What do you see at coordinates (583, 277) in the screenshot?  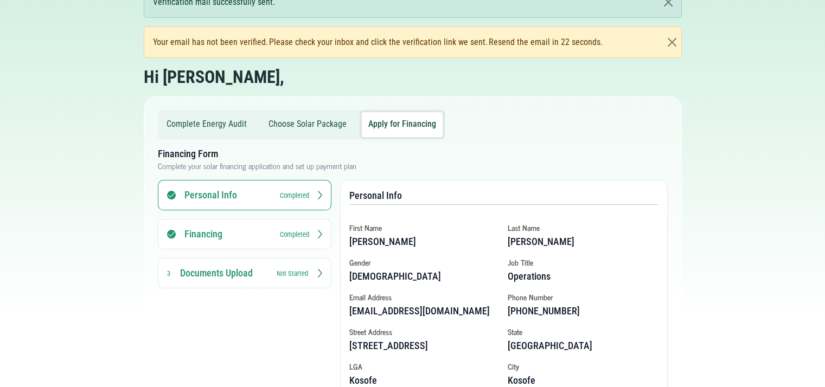 I see `h4: Operations` at bounding box center [583, 277].